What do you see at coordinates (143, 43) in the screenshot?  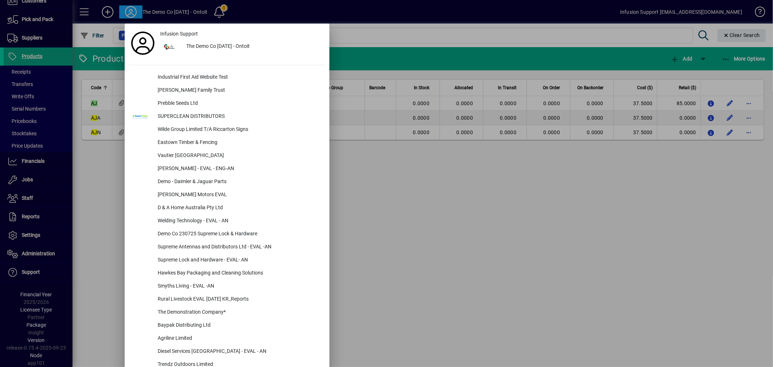 I see `a: Profile` at bounding box center [143, 43].